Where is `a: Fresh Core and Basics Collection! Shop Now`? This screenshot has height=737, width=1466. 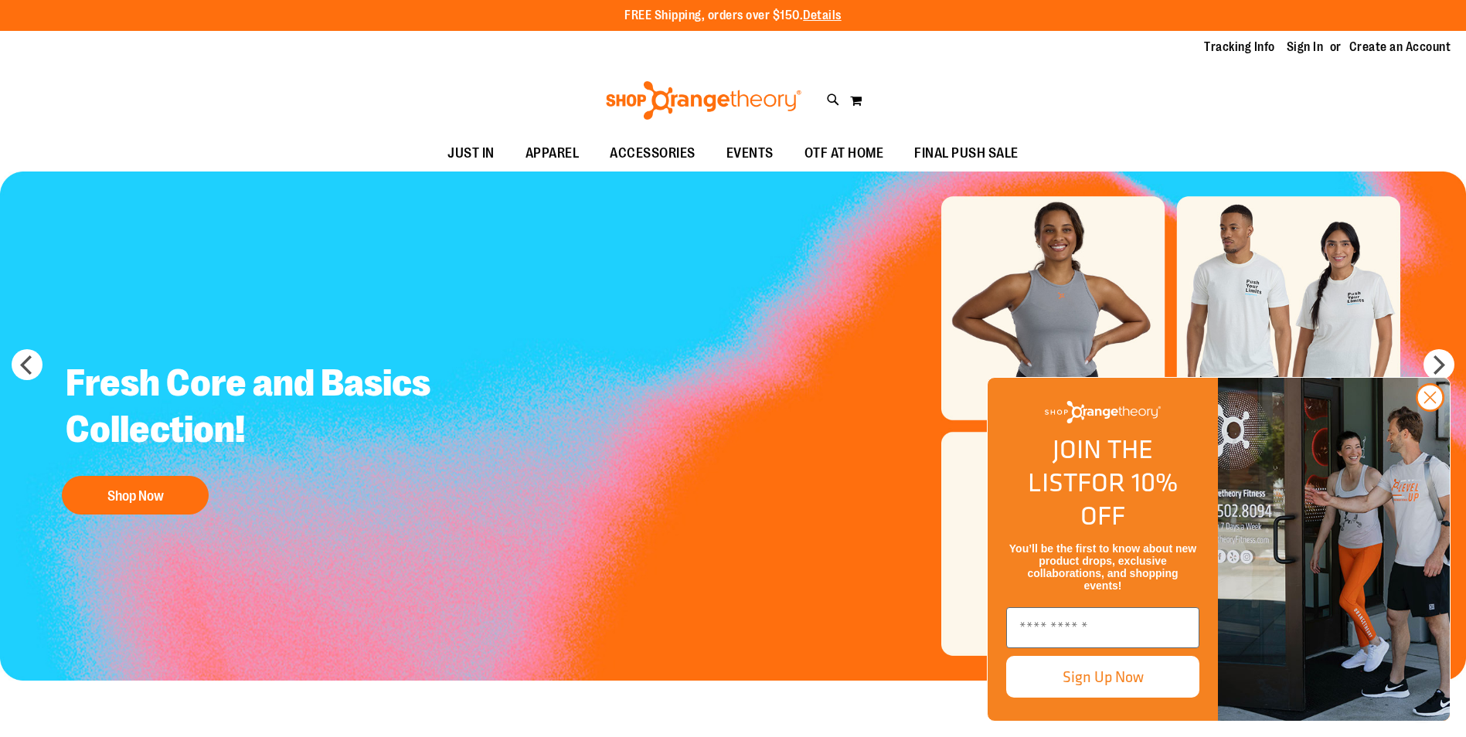
a: Fresh Core and Basics Collection! Shop Now is located at coordinates (260, 435).